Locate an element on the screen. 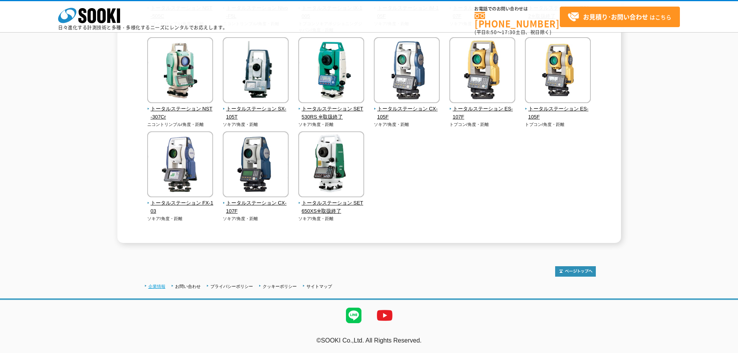 This screenshot has height=353, width=738. span: トータルステーション CX-107F is located at coordinates (256, 207).